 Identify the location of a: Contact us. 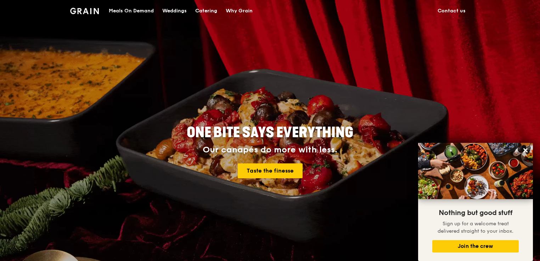
(451, 11).